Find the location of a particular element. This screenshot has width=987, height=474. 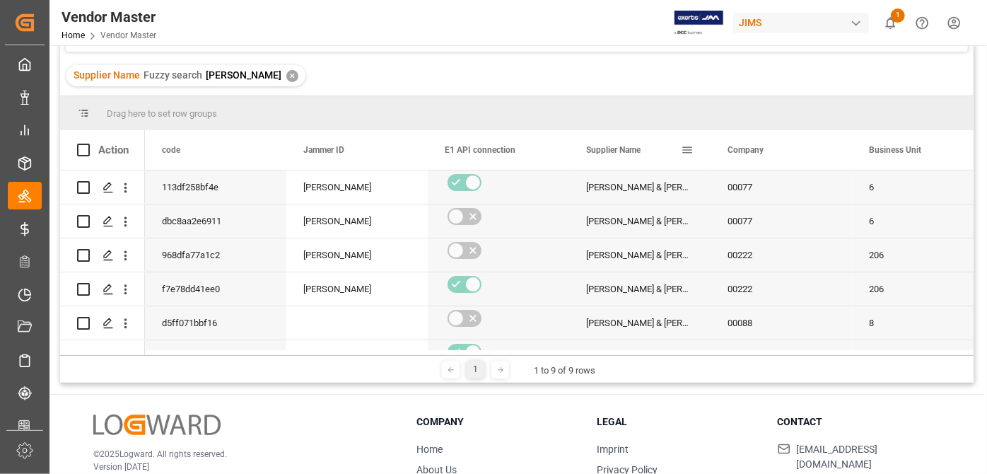

div: Vendor Master is located at coordinates (109, 17).